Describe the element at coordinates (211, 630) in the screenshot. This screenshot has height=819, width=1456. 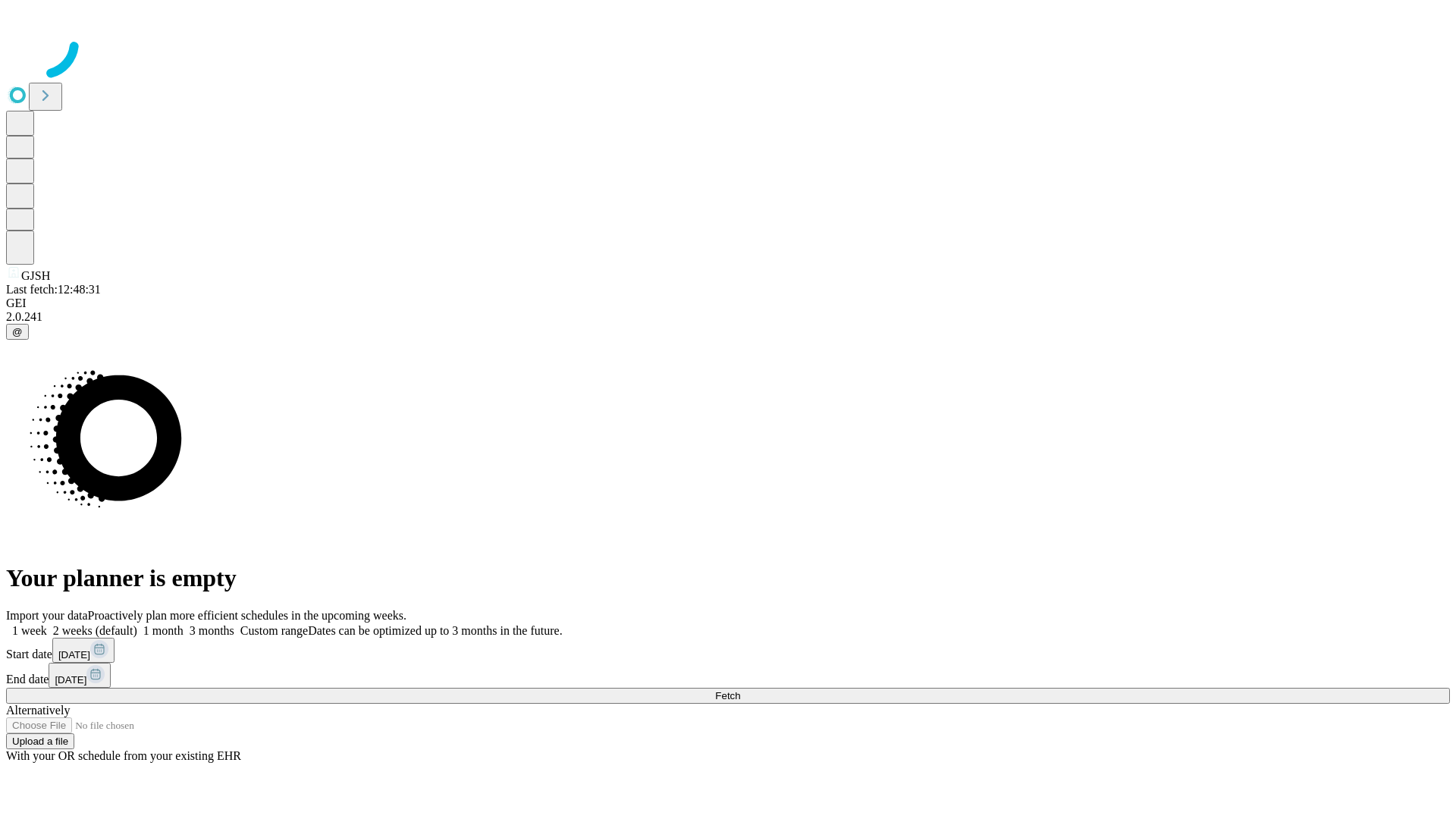
I see `span: 3 months` at that location.